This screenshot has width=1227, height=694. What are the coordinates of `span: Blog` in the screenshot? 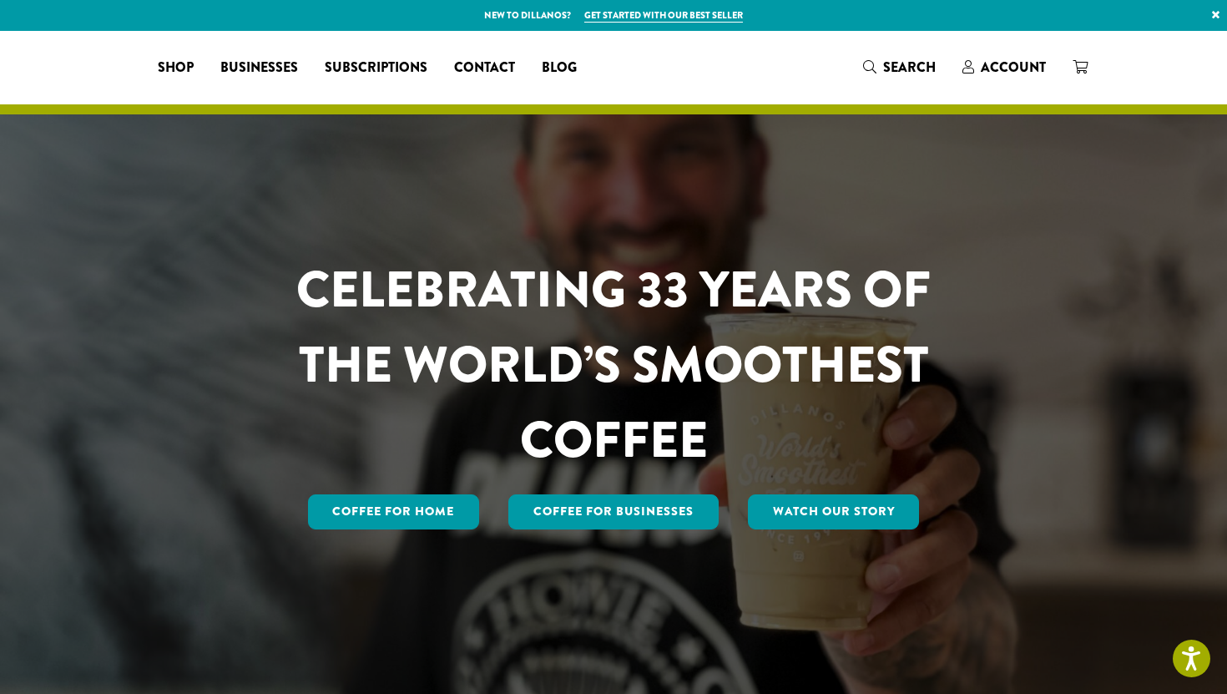 It's located at (559, 68).